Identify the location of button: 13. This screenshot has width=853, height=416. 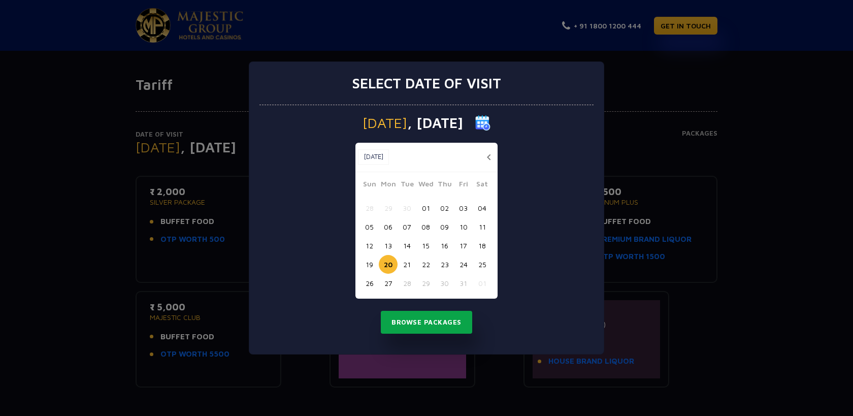
(388, 245).